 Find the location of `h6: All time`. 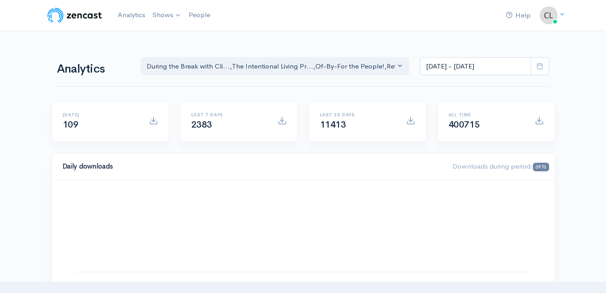

h6: All time is located at coordinates (486, 115).